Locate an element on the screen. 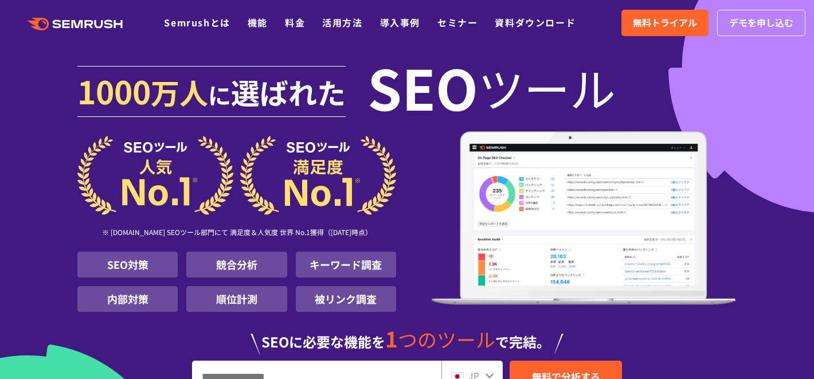  a: 機能 is located at coordinates (257, 22).